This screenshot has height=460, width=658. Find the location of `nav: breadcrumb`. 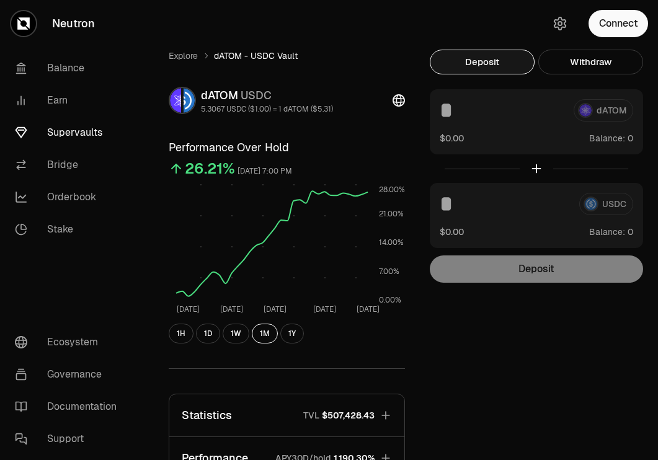

nav: breadcrumb is located at coordinates (286, 56).